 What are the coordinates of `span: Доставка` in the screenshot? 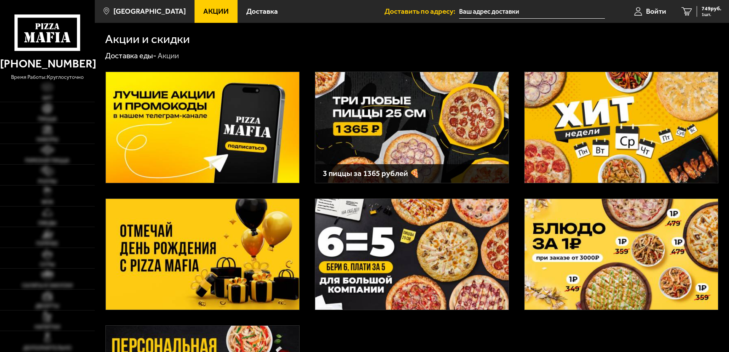 It's located at (262, 11).